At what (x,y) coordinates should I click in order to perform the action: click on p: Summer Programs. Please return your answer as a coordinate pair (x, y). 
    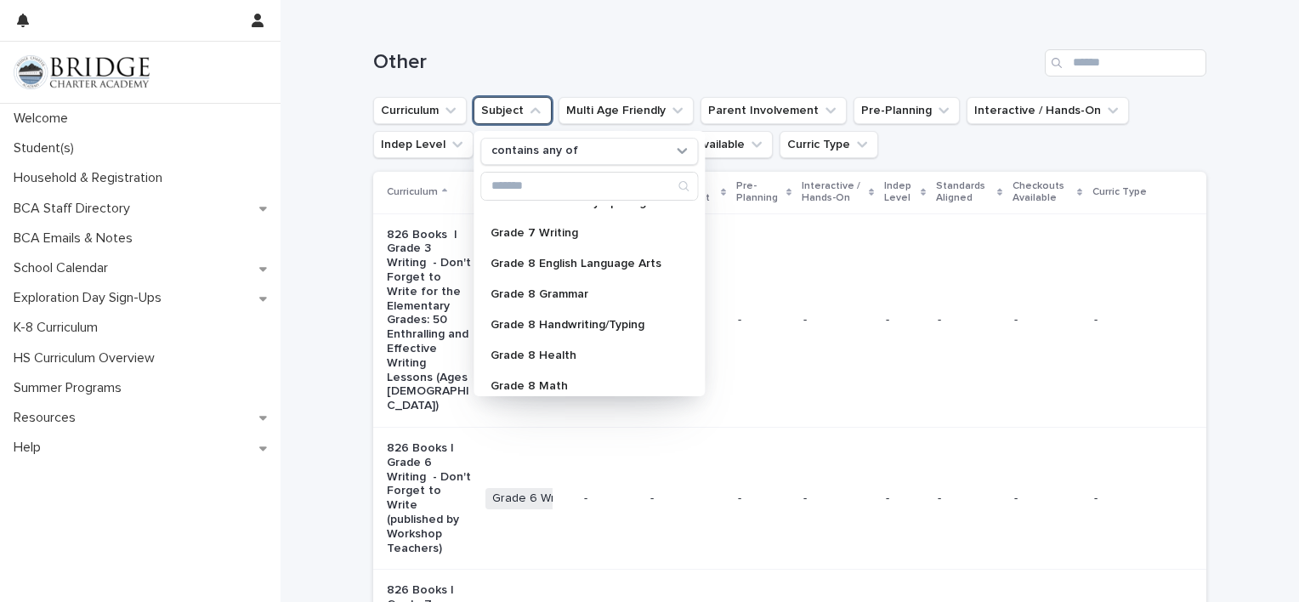
    Looking at the image, I should click on (71, 388).